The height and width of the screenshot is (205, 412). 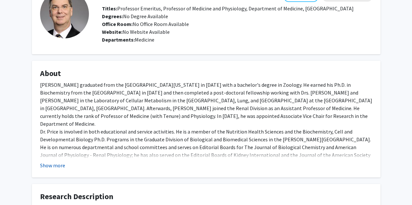 I want to click on b: Departments:, so click(x=118, y=40).